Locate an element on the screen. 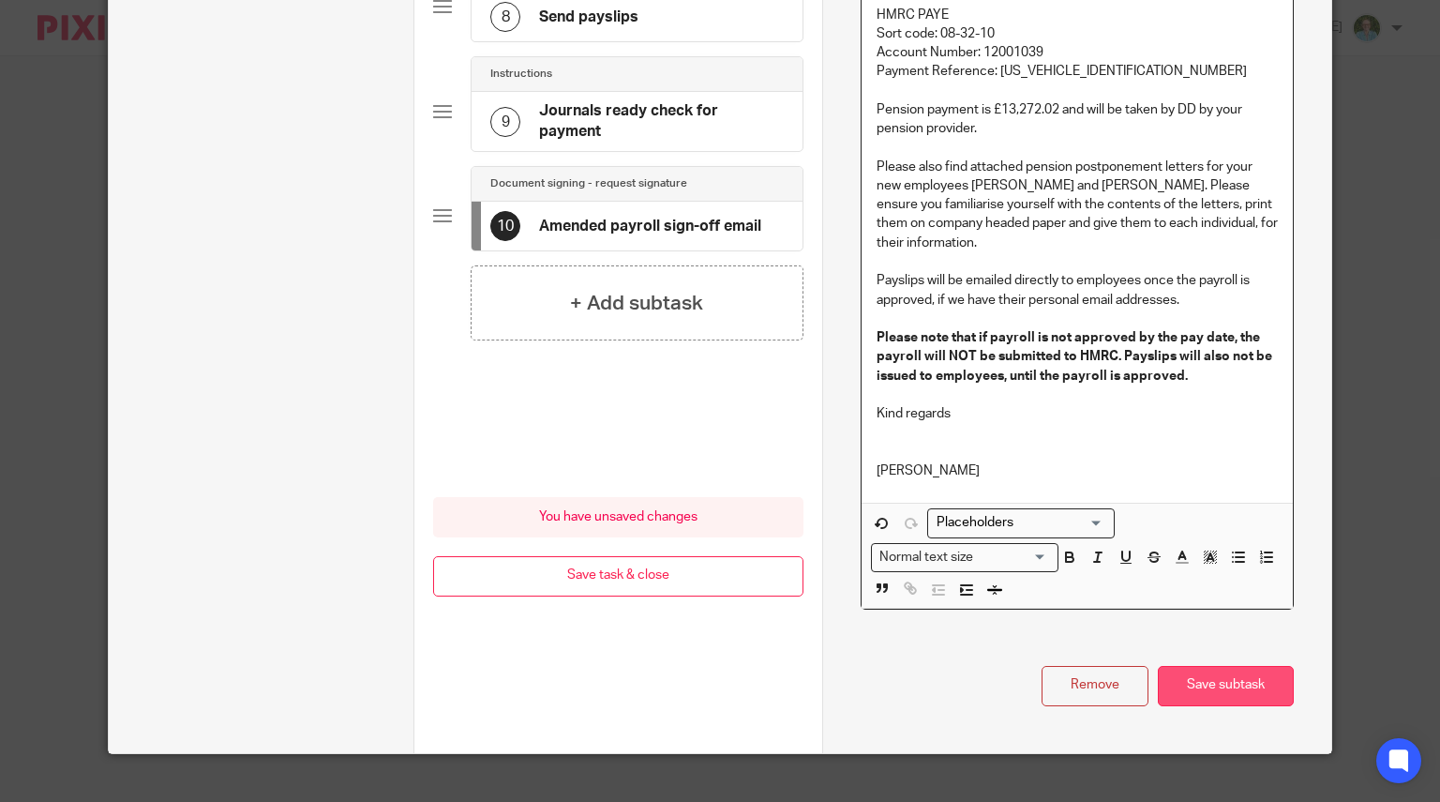  h4: Instructions is located at coordinates (521, 74).